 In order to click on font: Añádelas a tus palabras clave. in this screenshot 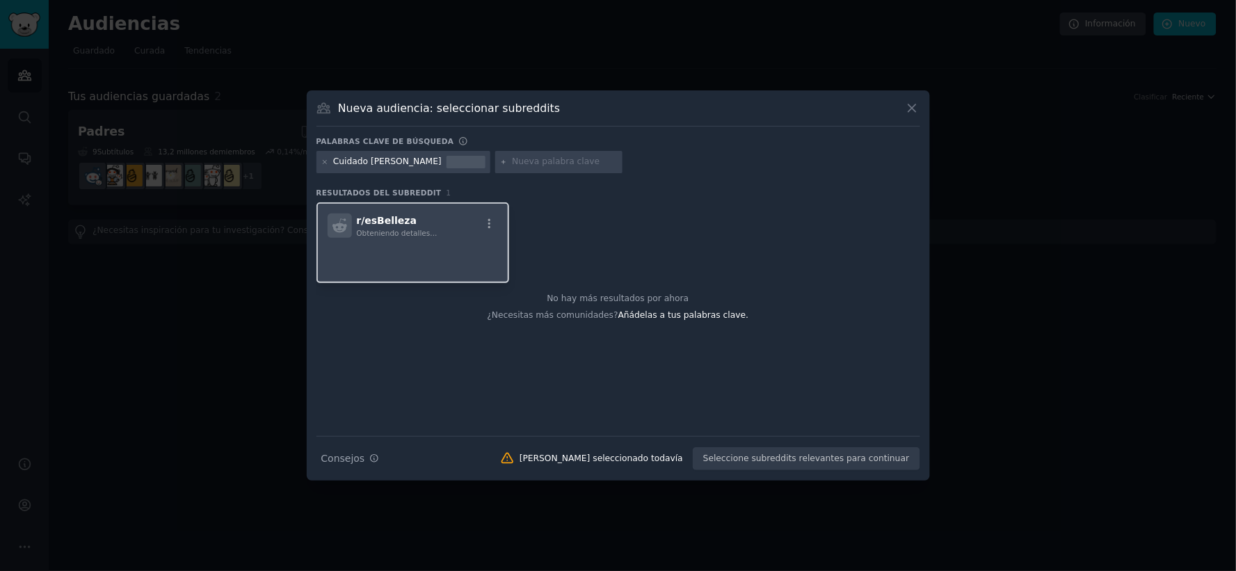, I will do `click(684, 315)`.